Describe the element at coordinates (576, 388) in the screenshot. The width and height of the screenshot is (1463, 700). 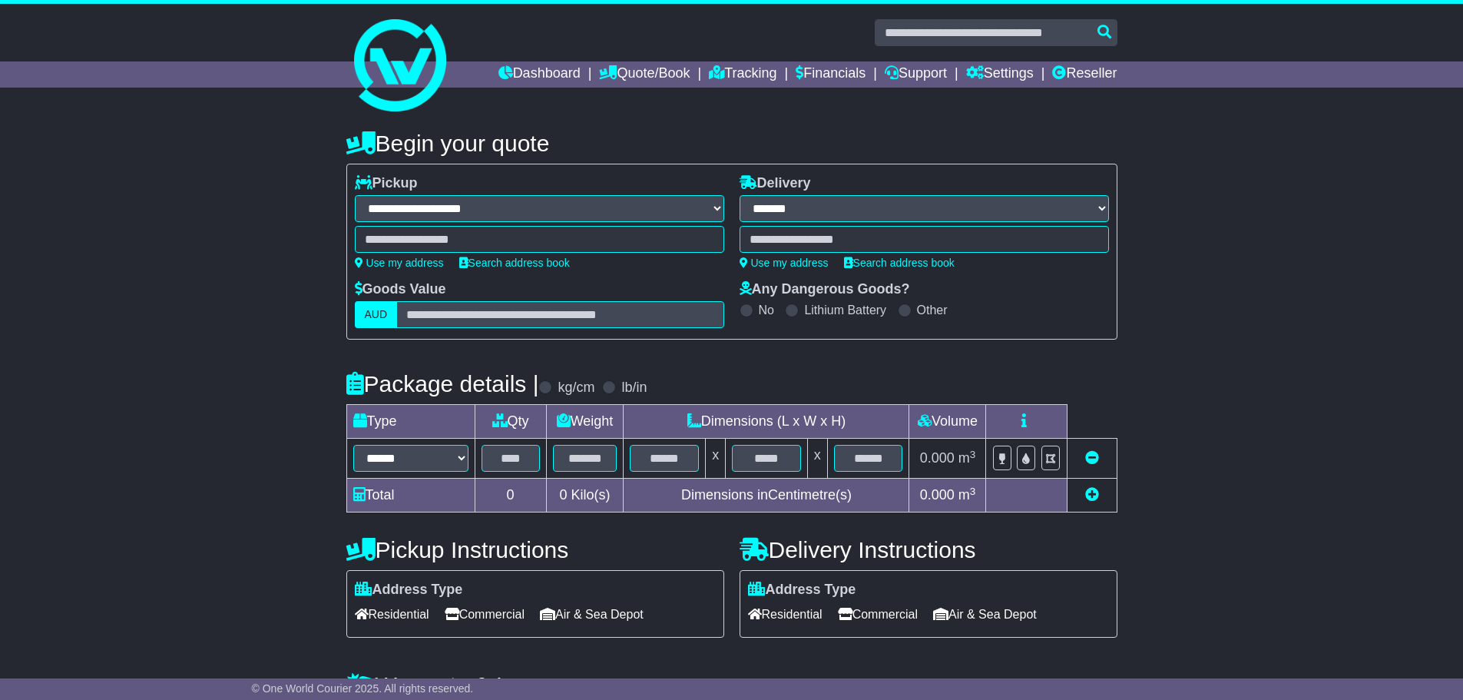
I see `label: kg/cm` at that location.